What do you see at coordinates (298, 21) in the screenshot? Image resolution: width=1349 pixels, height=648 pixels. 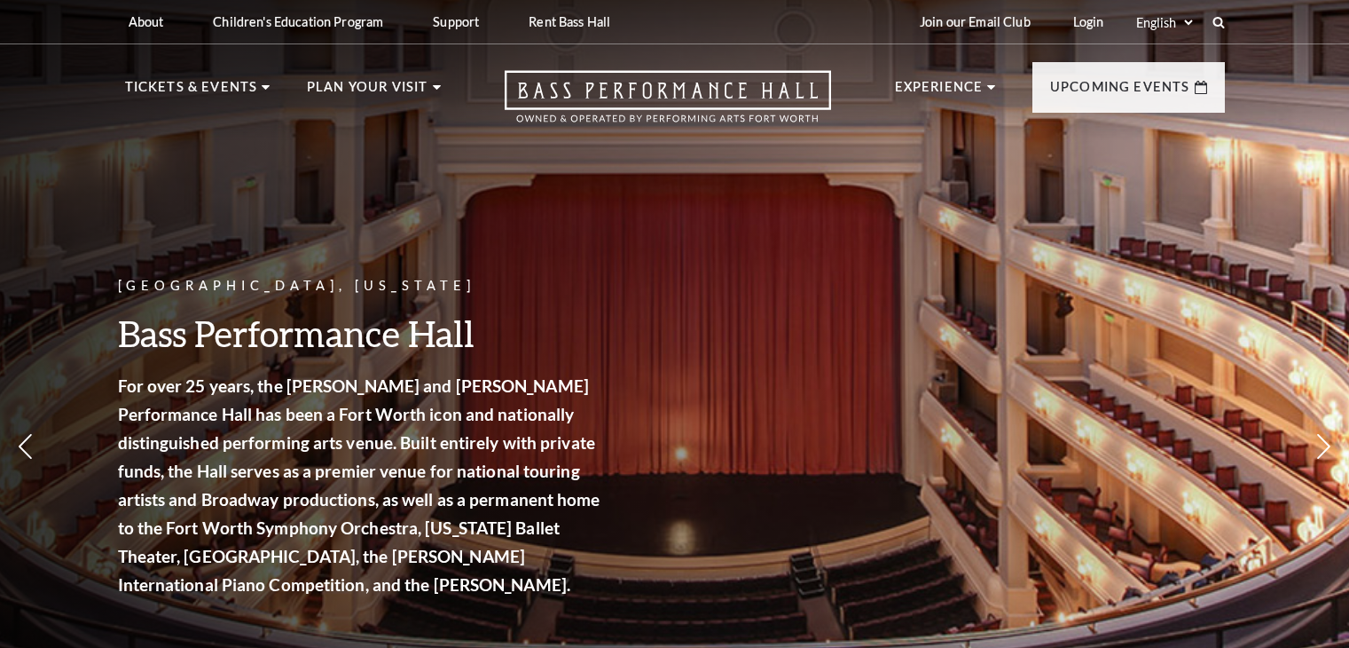 I see `p: Children's Education Program` at bounding box center [298, 21].